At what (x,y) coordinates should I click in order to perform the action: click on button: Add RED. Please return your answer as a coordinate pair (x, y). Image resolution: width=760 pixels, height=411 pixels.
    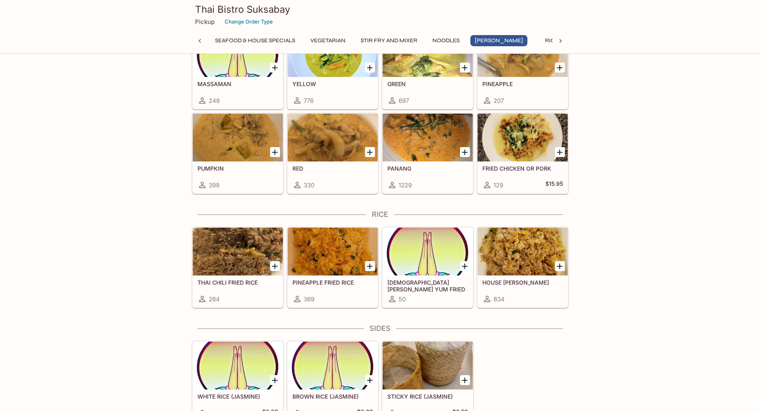
    Looking at the image, I should click on (370, 152).